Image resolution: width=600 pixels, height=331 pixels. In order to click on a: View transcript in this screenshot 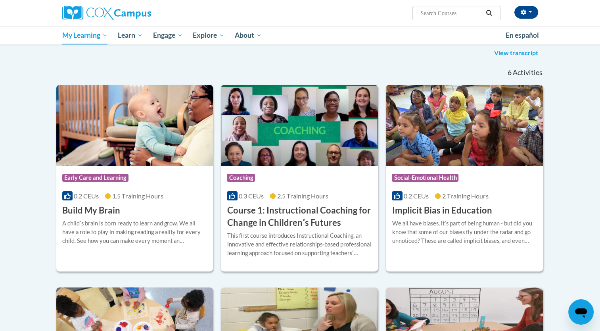, I will do `click(516, 53)`.